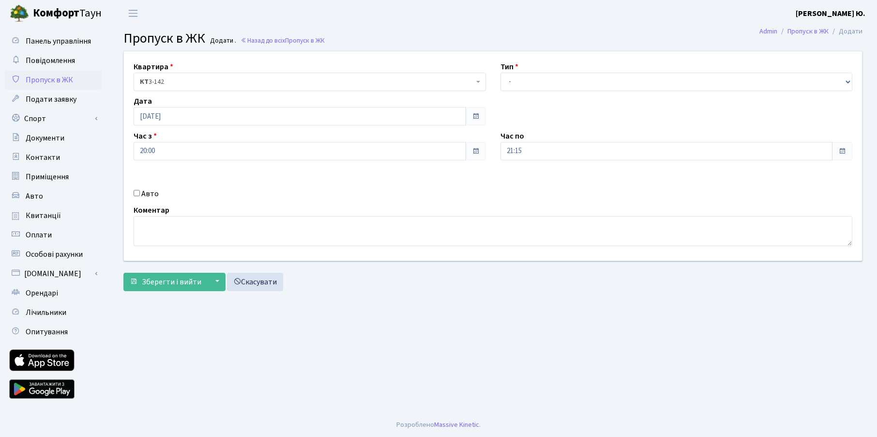 This screenshot has width=877, height=437. I want to click on button: Переключити навігацію, so click(133, 13).